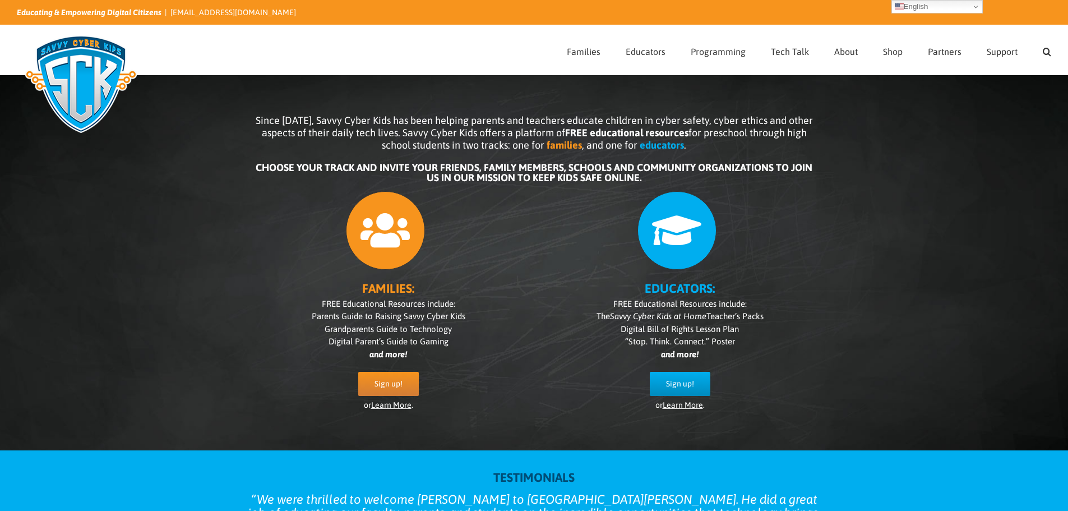 The height and width of the screenshot is (511, 1068). I want to click on a: Tech Talk, so click(790, 50).